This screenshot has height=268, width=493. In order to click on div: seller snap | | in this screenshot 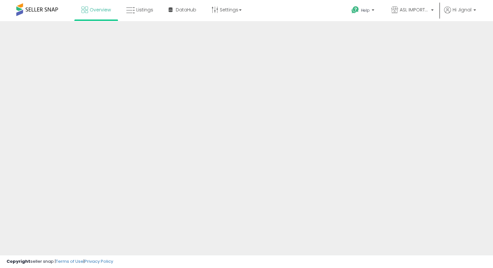, I will do `click(60, 262)`.